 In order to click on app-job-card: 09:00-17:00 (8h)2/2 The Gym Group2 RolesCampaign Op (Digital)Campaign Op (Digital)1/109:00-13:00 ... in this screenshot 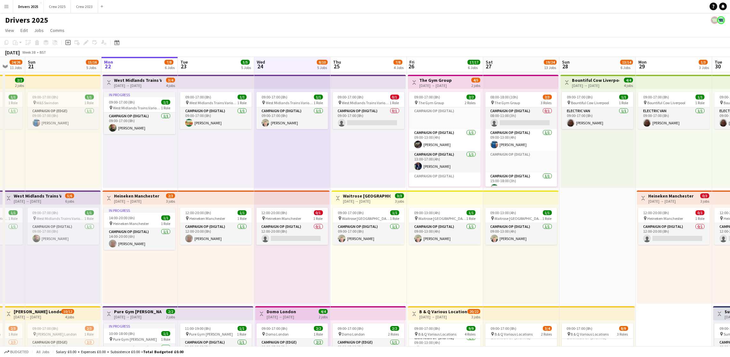, I will do `click(445, 139)`.